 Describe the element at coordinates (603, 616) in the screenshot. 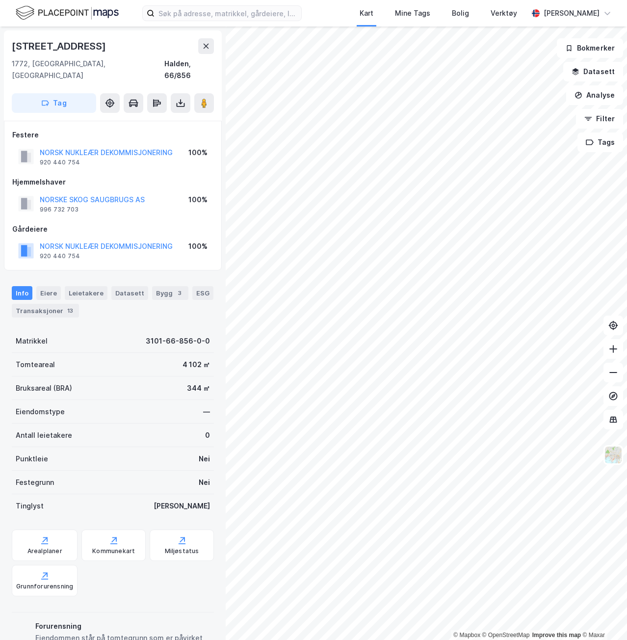

I see `div: Kontrollprogram for chat` at that location.